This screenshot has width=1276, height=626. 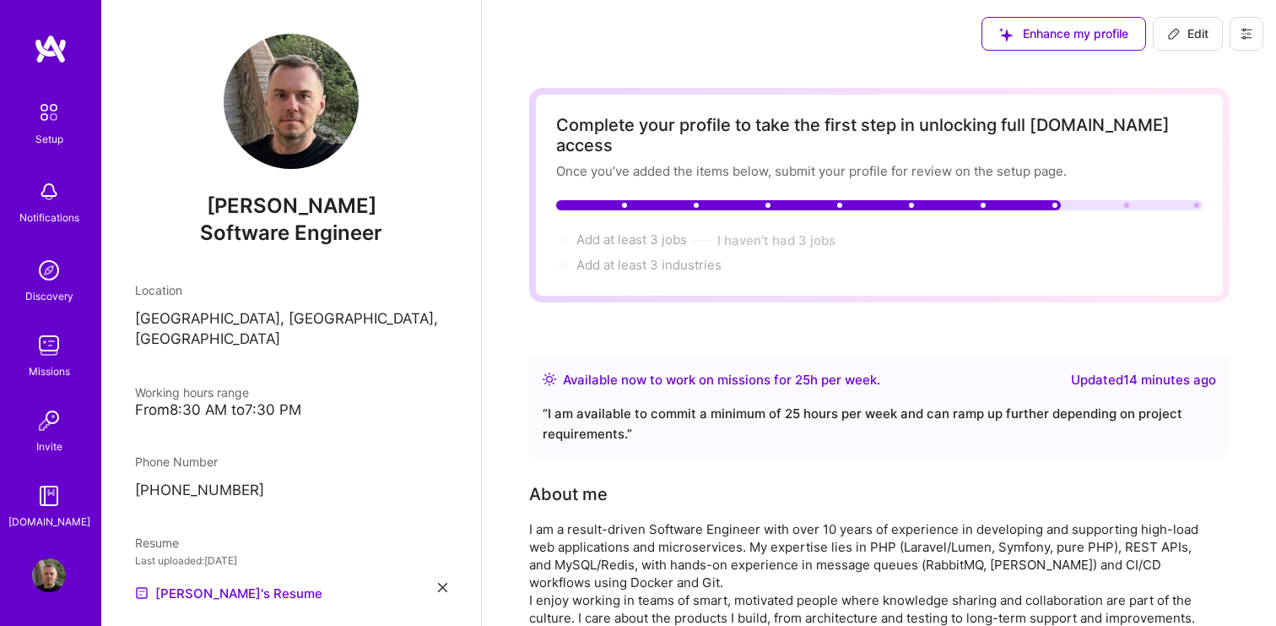 I want to click on div: Updated 14 minutes ago, so click(x=1144, y=380).